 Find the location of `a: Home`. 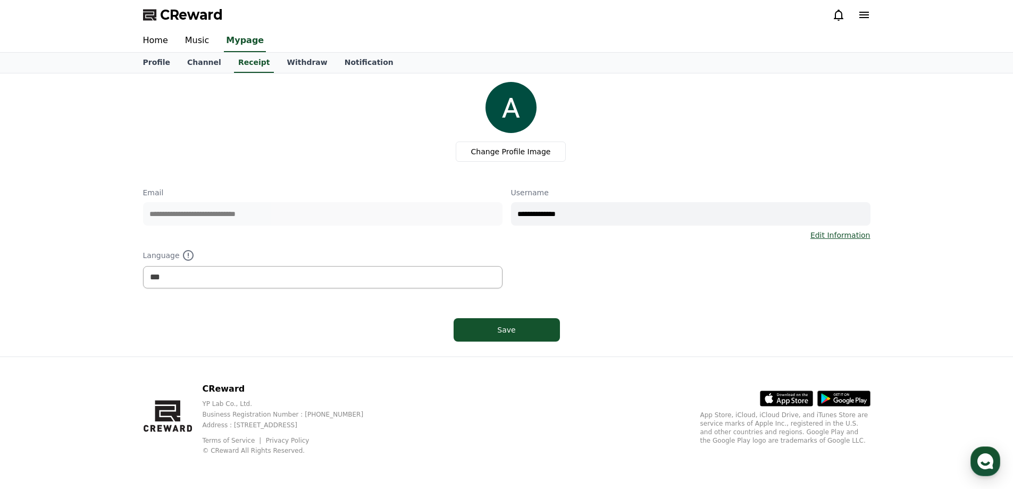

a: Home is located at coordinates (155, 41).